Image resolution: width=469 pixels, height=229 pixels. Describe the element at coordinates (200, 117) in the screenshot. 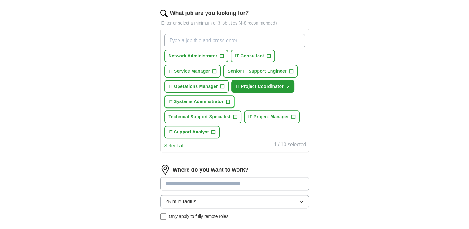

I see `span: Technical Support Specialist` at that location.